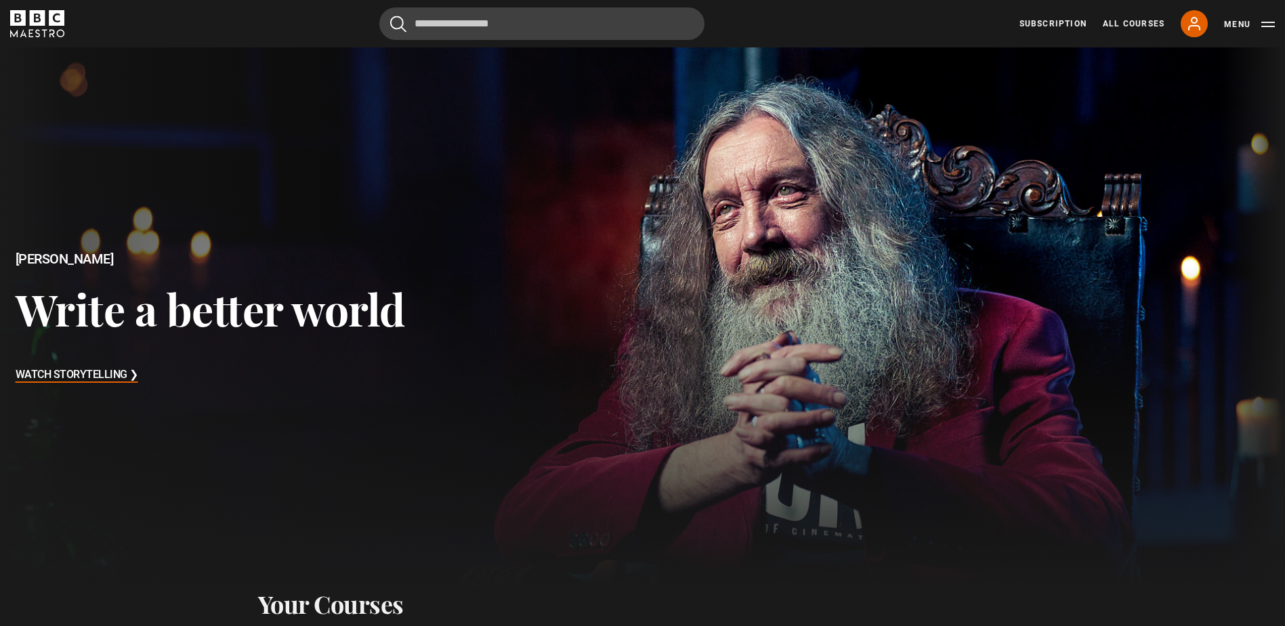 This screenshot has height=626, width=1285. What do you see at coordinates (542, 24) in the screenshot?
I see `input: Search` at bounding box center [542, 24].